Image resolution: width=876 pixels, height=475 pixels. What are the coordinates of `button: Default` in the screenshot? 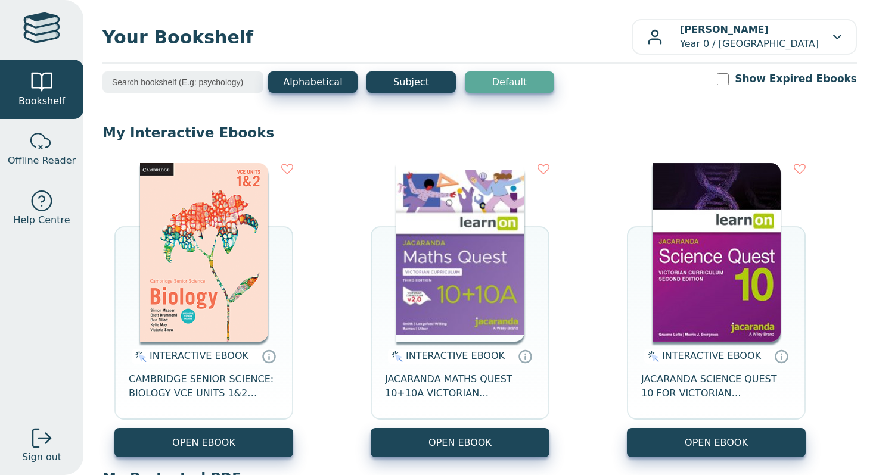 It's located at (509, 82).